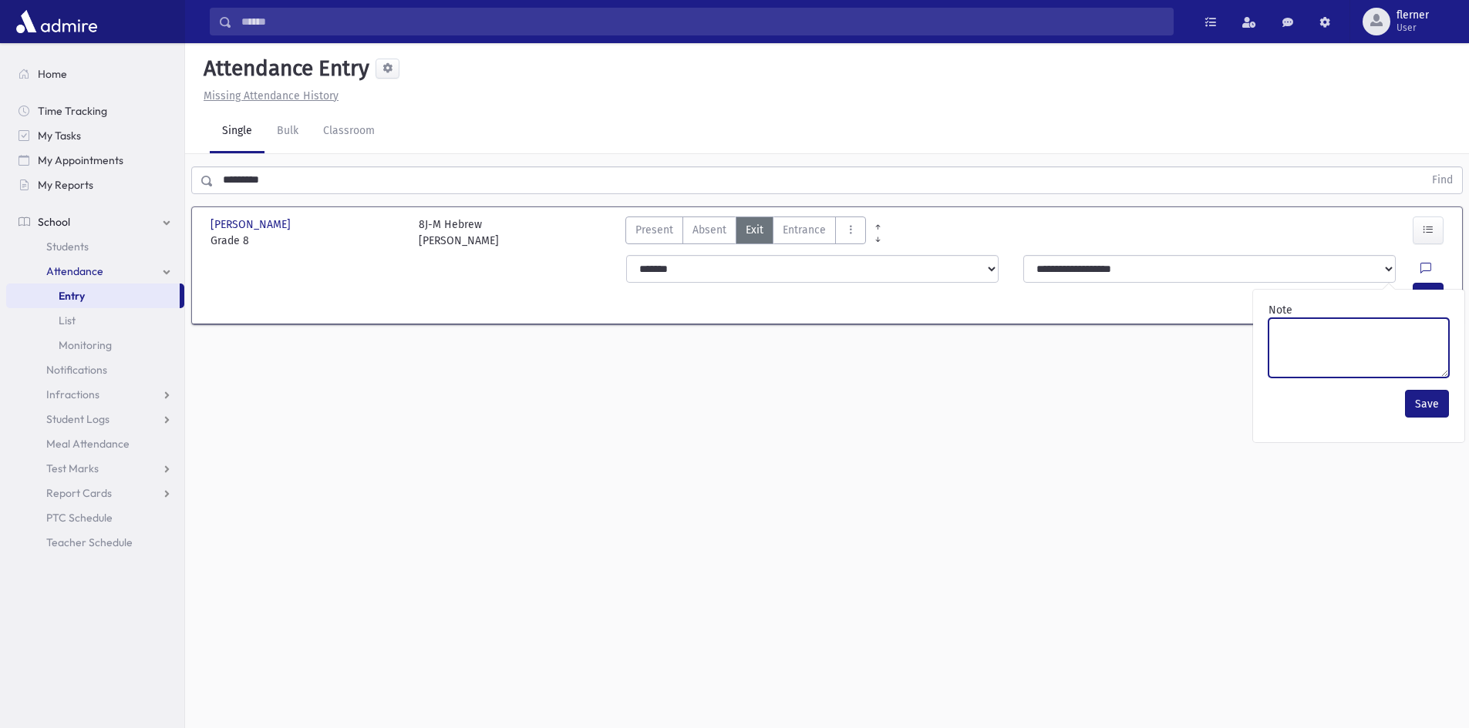 Image resolution: width=1469 pixels, height=728 pixels. Describe the element at coordinates (267, 96) in the screenshot. I see `a: Missing Attendance History` at that location.